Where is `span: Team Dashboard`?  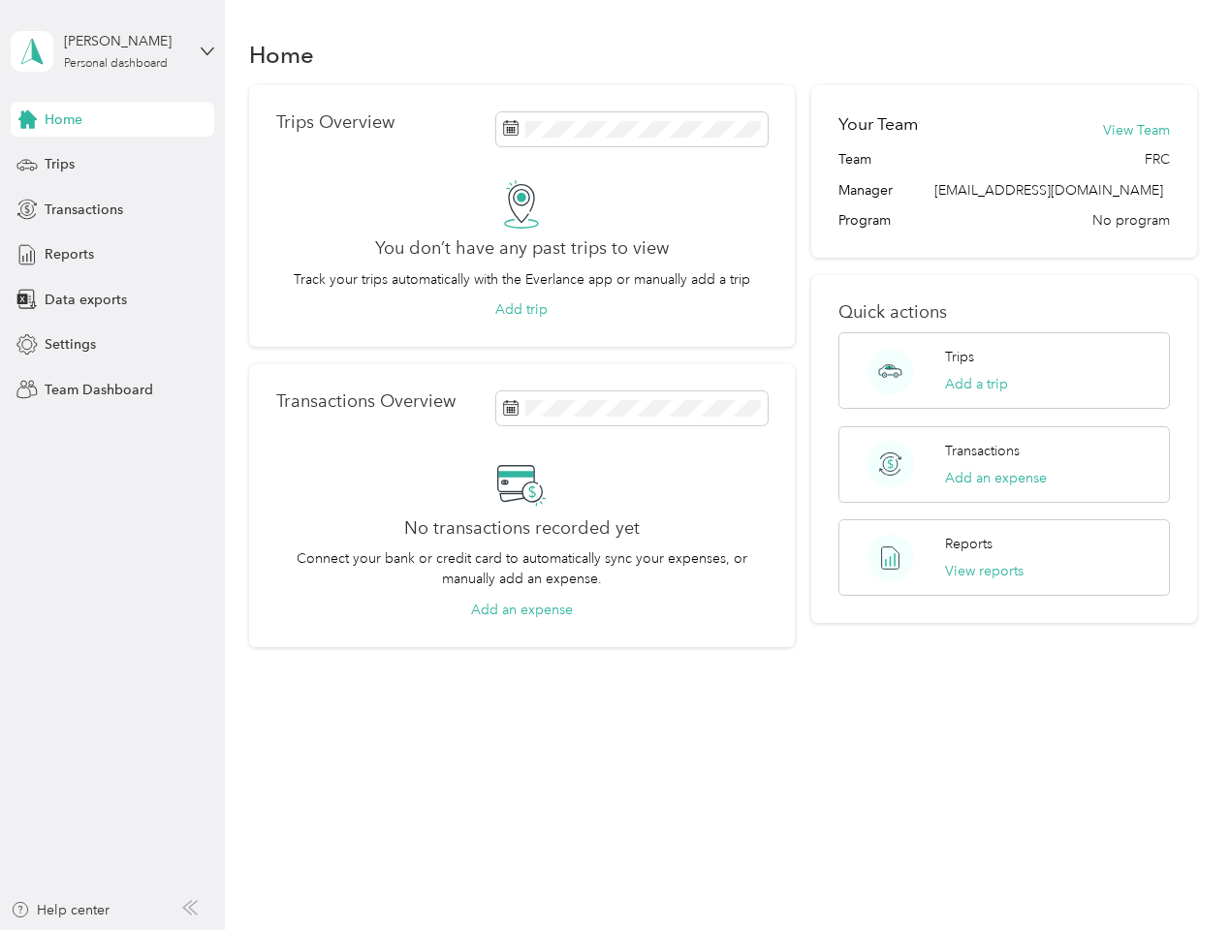
span: Team Dashboard is located at coordinates (99, 390).